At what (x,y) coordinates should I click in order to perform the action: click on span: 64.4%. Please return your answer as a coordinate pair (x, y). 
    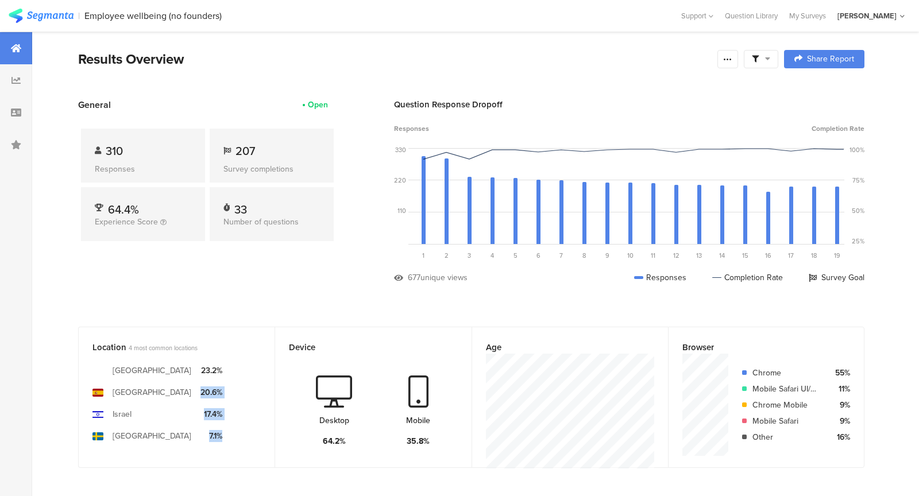
    Looking at the image, I should click on (123, 210).